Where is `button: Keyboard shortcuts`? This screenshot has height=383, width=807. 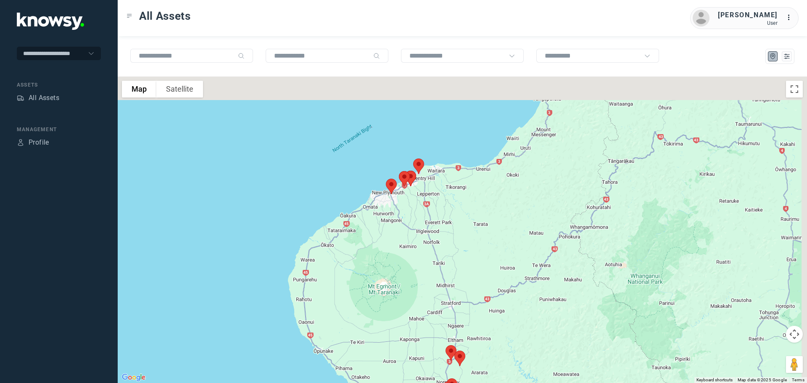
button: Keyboard shortcuts is located at coordinates (714, 380).